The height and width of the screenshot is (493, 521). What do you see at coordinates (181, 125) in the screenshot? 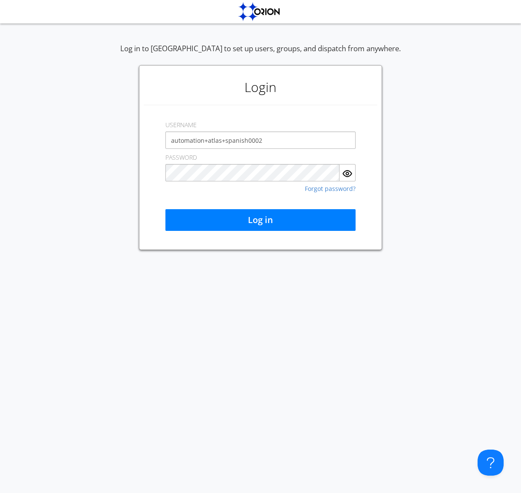
I see `label: USERNAME` at bounding box center [181, 125].